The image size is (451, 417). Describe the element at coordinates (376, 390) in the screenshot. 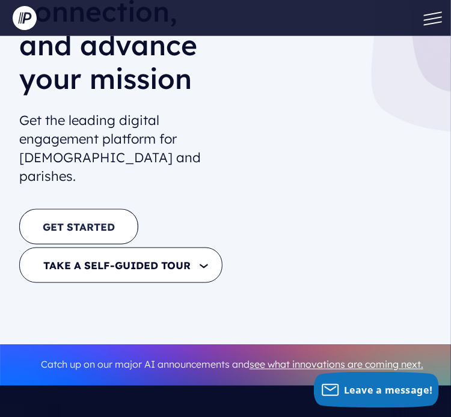

I see `button: Leave a message!` at that location.